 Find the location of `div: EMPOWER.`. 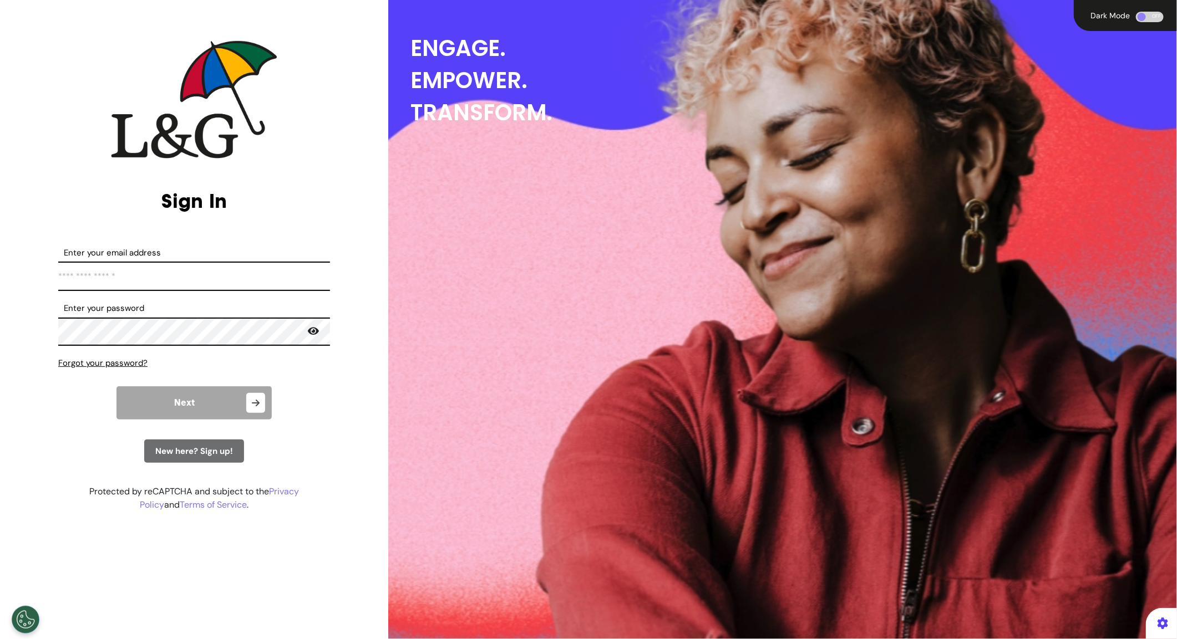

div: EMPOWER. is located at coordinates (794, 80).